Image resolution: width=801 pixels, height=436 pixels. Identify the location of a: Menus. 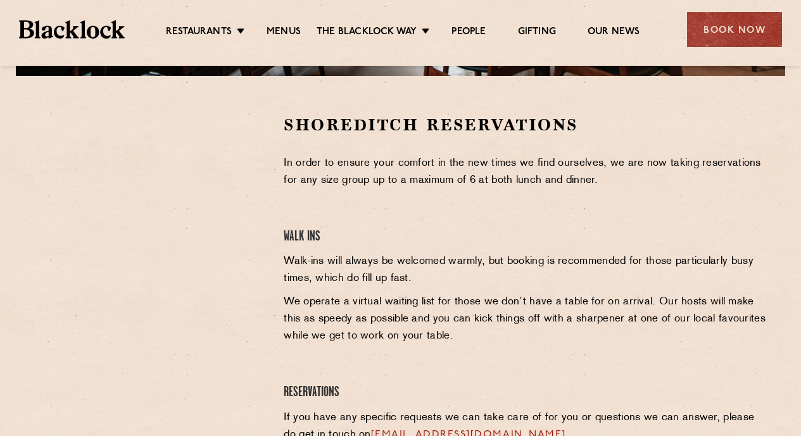
(284, 33).